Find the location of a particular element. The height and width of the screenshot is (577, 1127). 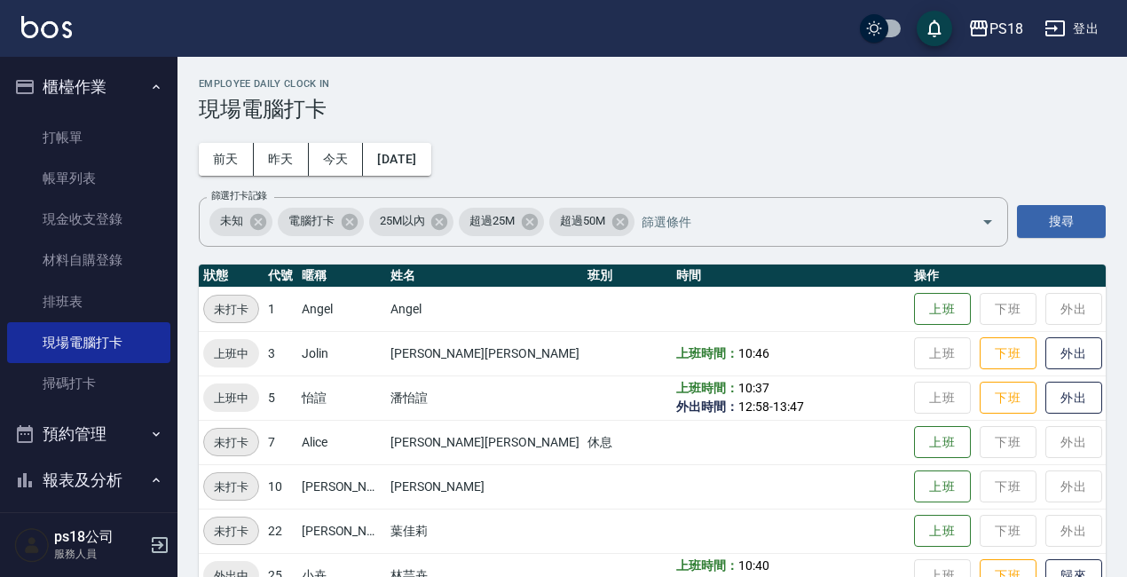

td: 1 is located at coordinates (280, 309).